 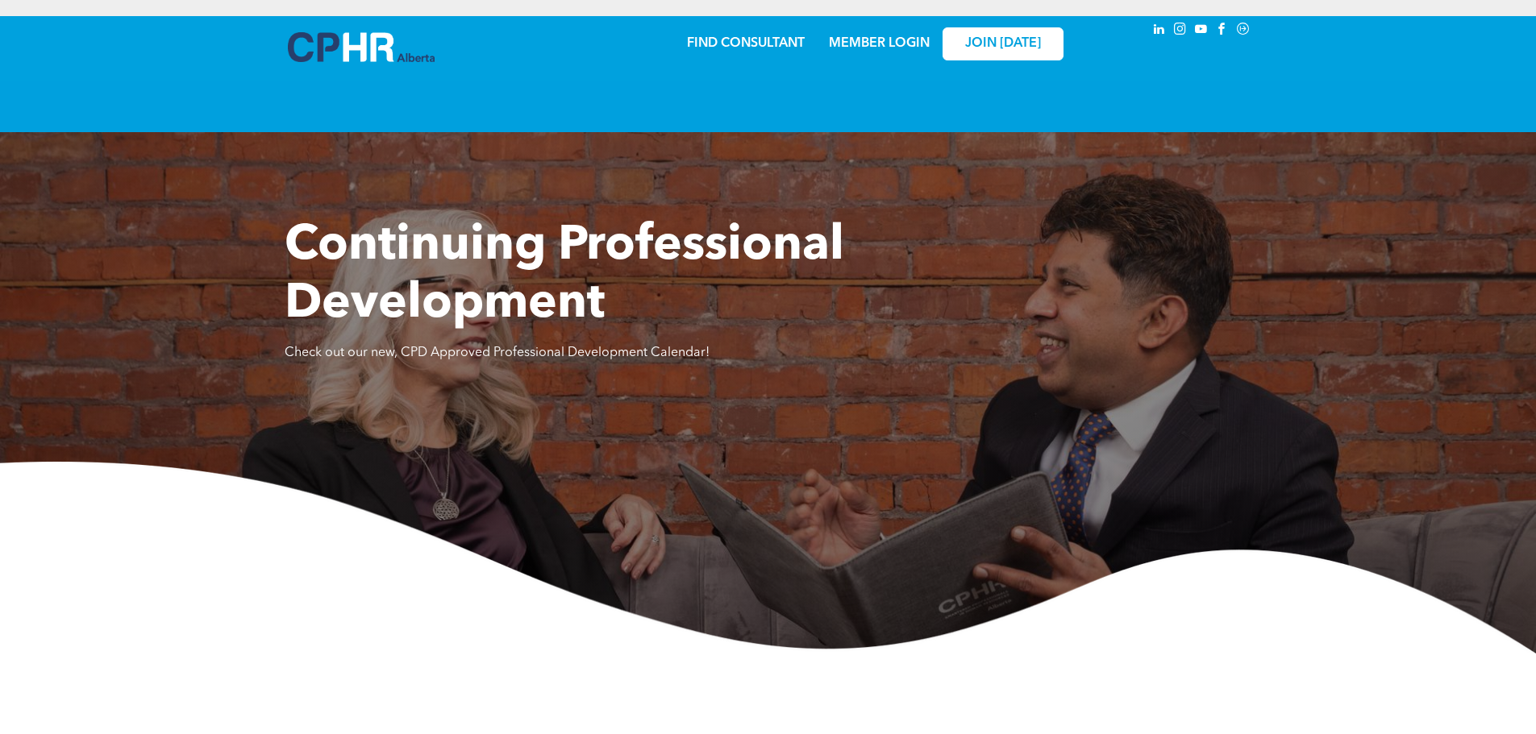 What do you see at coordinates (1180, 31) in the screenshot?
I see `a: instagram` at bounding box center [1180, 31].